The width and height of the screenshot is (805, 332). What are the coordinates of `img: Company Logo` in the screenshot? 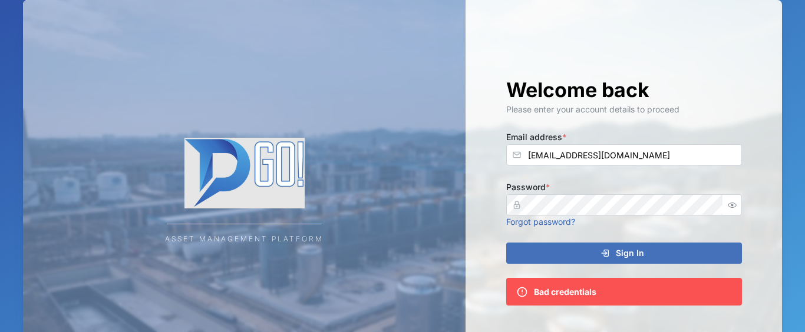 It's located at (245, 173).